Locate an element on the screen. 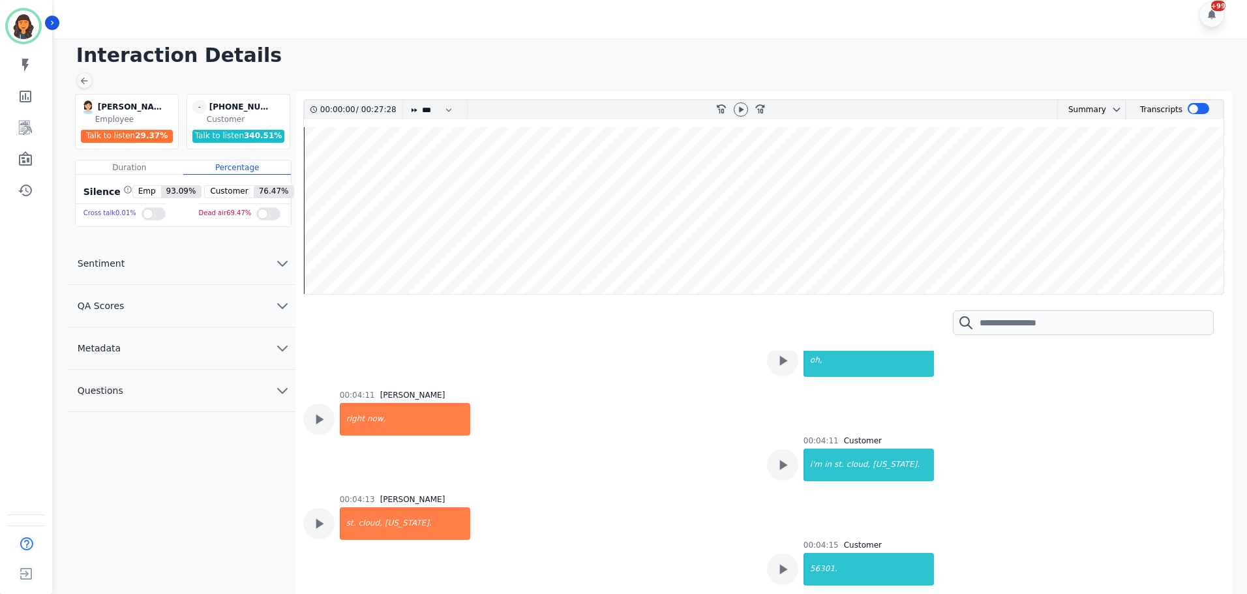 Image resolution: width=1247 pixels, height=594 pixels. span: Questions is located at coordinates (100, 391).